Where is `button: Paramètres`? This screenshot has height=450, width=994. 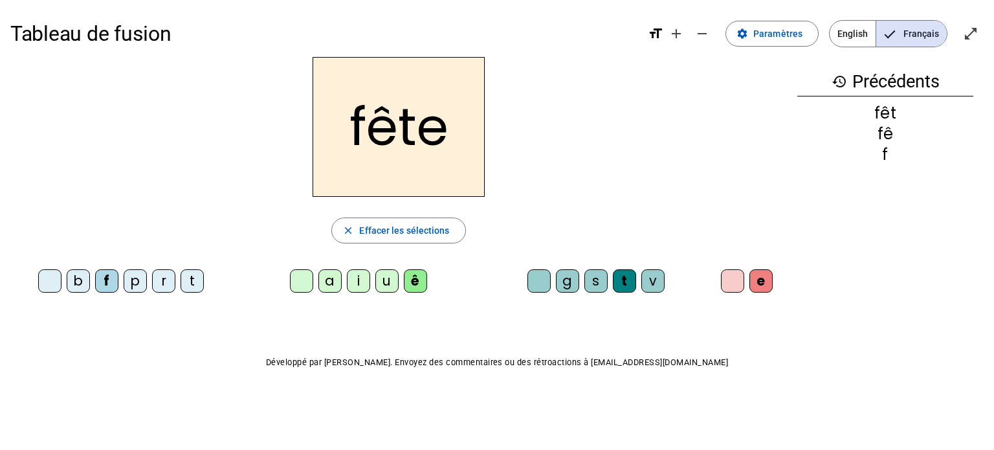
button: Paramètres is located at coordinates (772, 34).